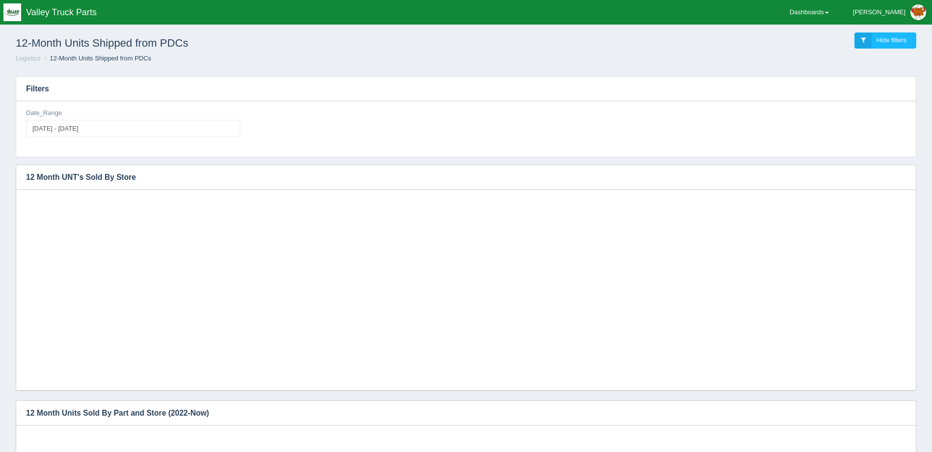  Describe the element at coordinates (44, 113) in the screenshot. I see `label: Date_Range` at that location.